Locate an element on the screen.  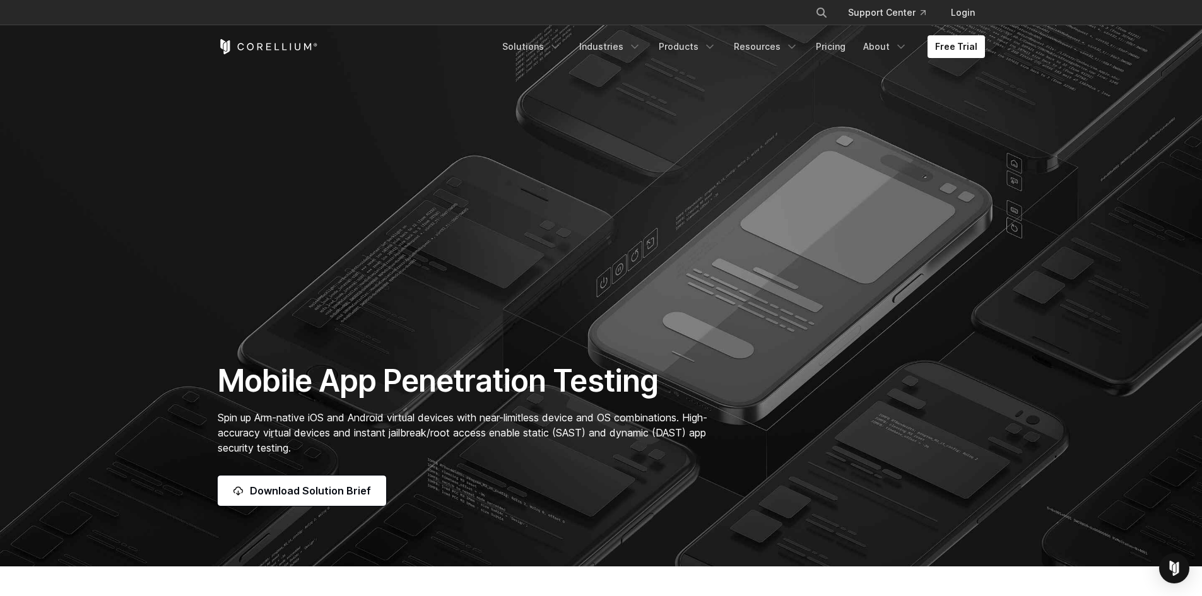
a: Support Center is located at coordinates (887, 13).